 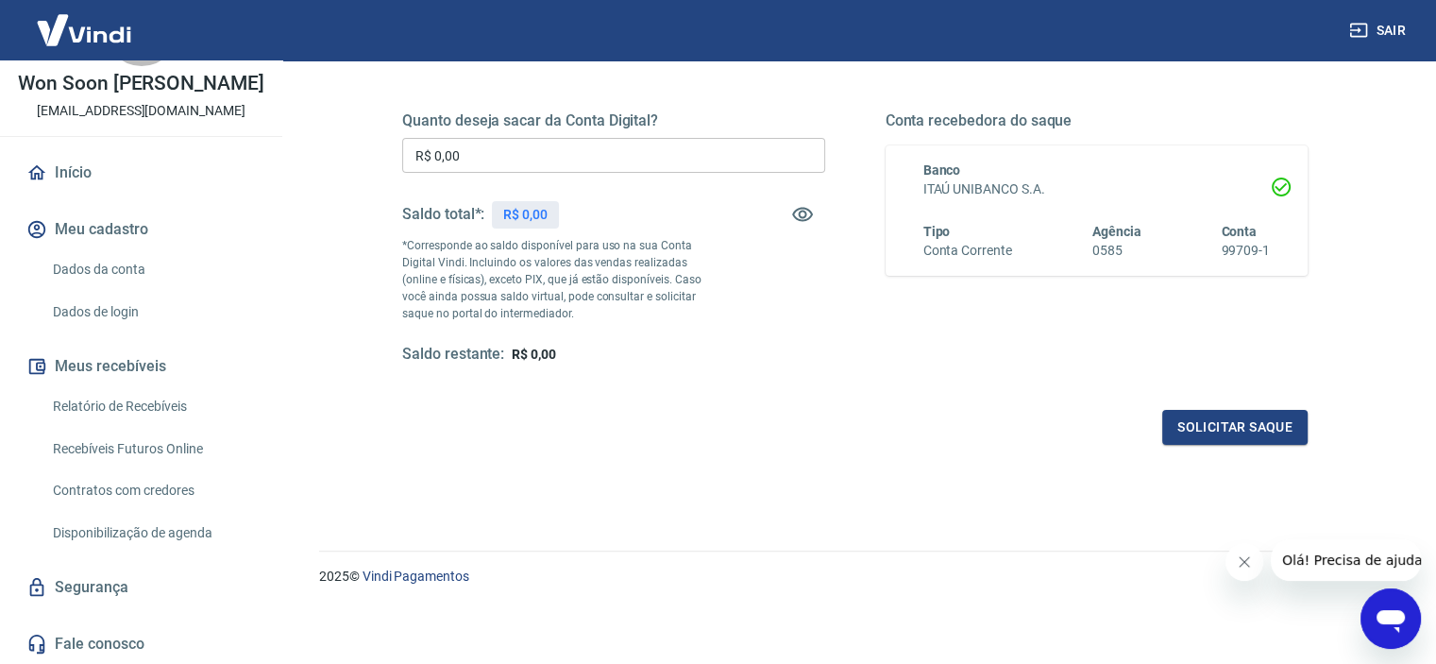 What do you see at coordinates (942, 170) in the screenshot?
I see `span: Banco` at bounding box center [942, 170].